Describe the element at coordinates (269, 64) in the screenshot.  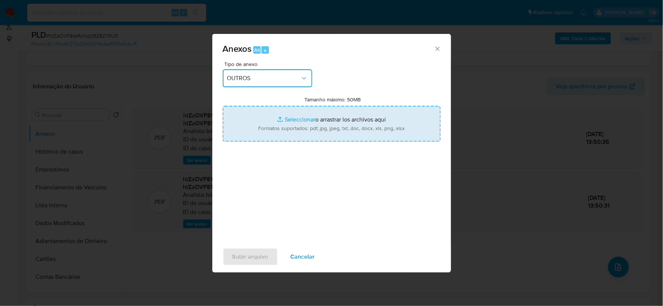
I see `span: Tipo de anexo` at that location.